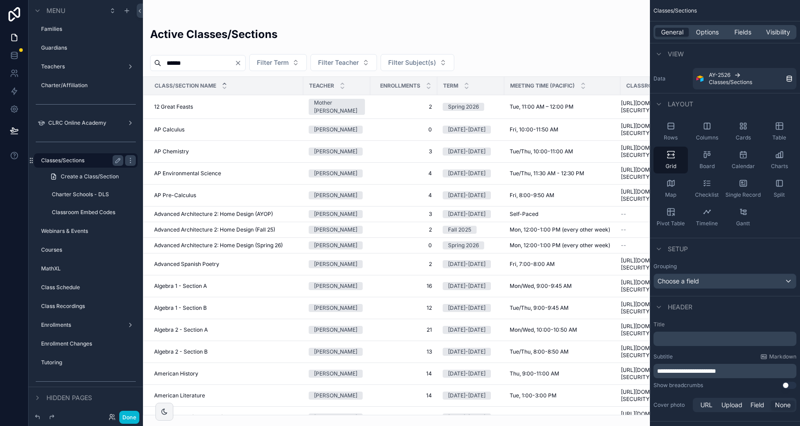  What do you see at coordinates (743, 160) in the screenshot?
I see `button: Calendar` at bounding box center [743, 160].